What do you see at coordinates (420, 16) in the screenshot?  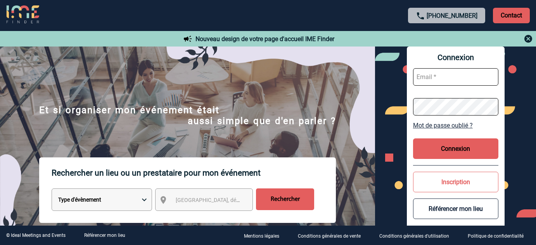 I see `img: call-24-px.png` at bounding box center [420, 16].